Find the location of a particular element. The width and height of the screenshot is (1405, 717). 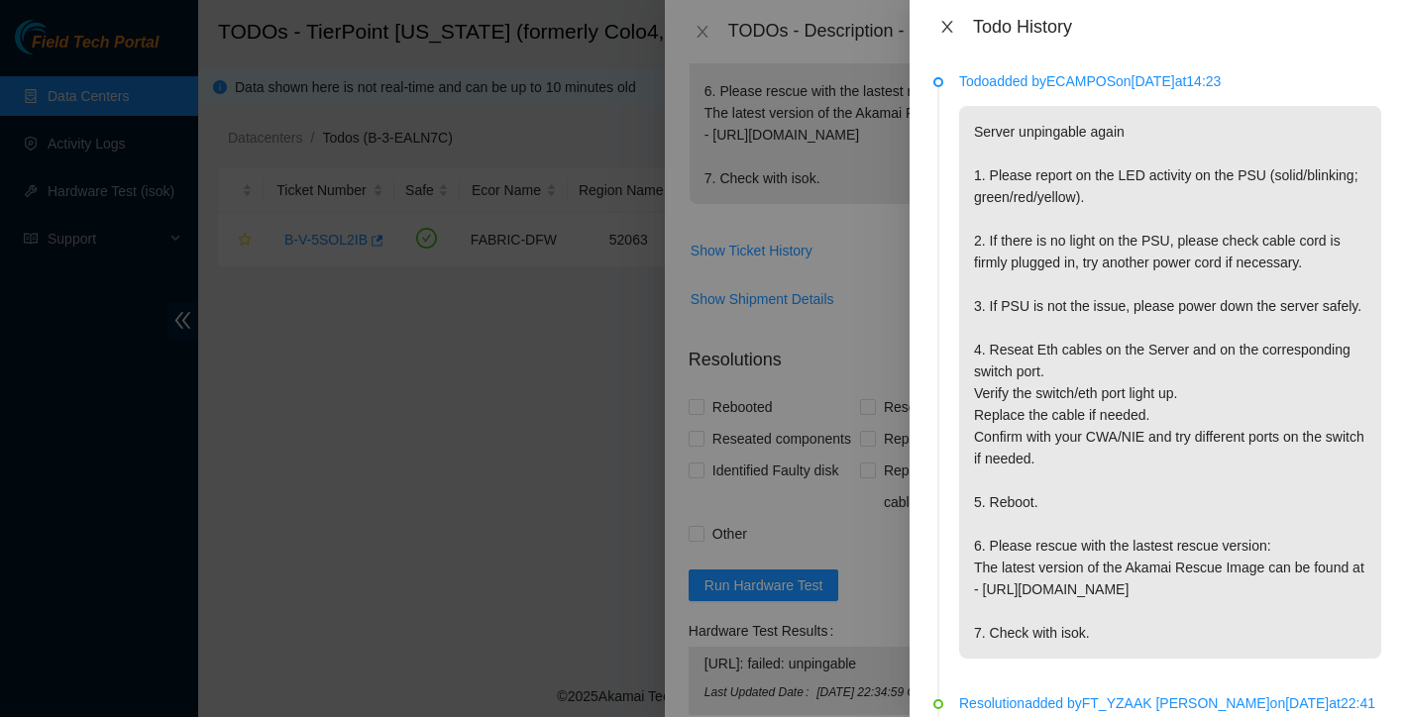

p: Server unpingable again 1. Please report on the LED activity on the PSU (solid/blinking; green/re... is located at coordinates (1170, 383).